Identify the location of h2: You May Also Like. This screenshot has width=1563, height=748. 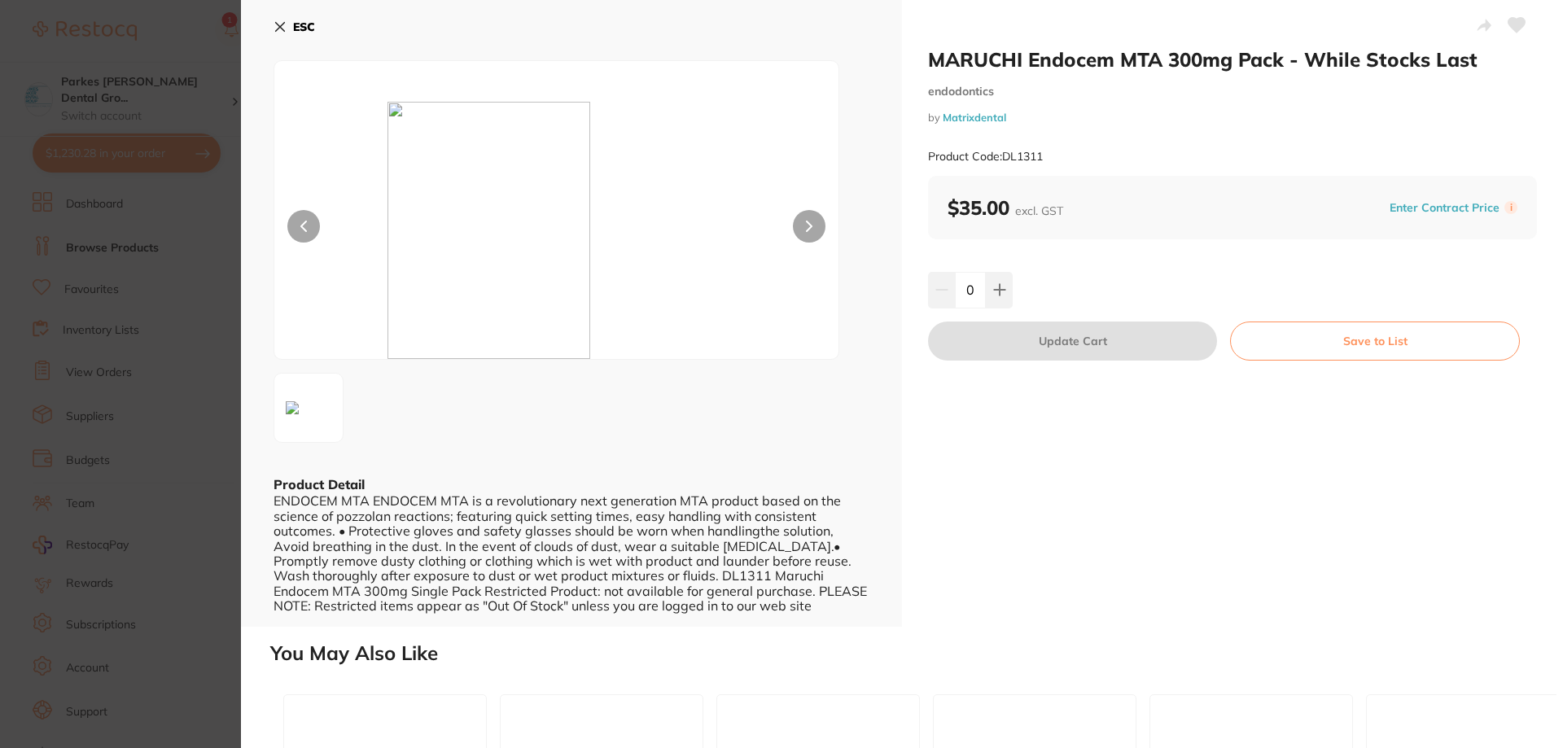
(914, 654).